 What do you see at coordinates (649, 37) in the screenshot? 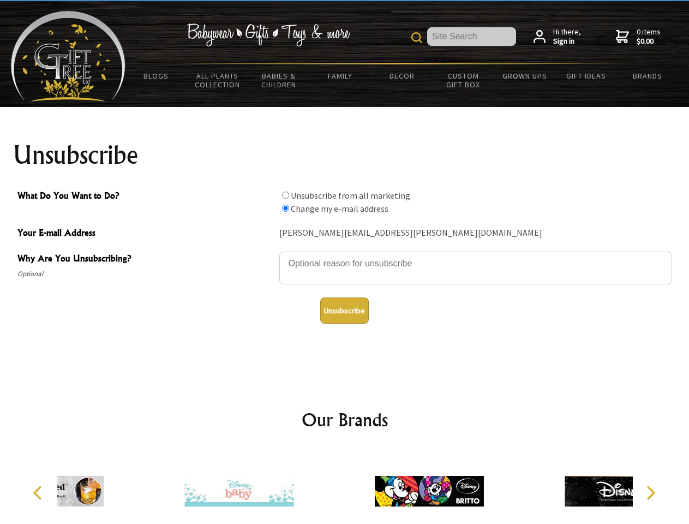
I see `span: 0 items` at bounding box center [649, 37].